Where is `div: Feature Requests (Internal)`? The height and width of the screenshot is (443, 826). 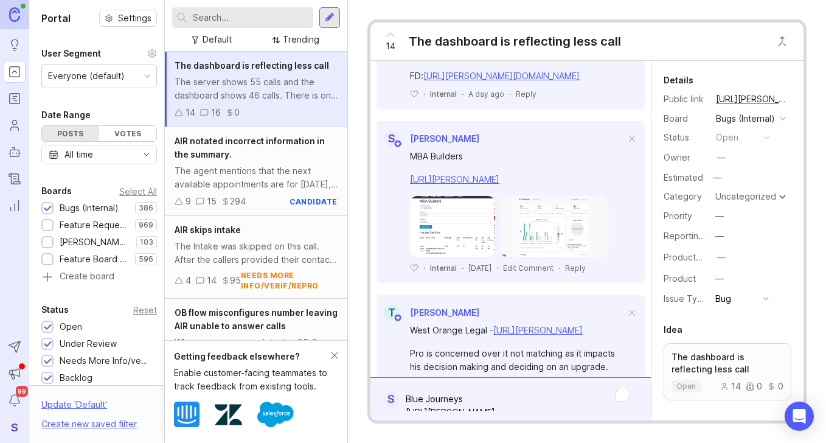
div: Feature Requests (Internal) is located at coordinates (94, 225).